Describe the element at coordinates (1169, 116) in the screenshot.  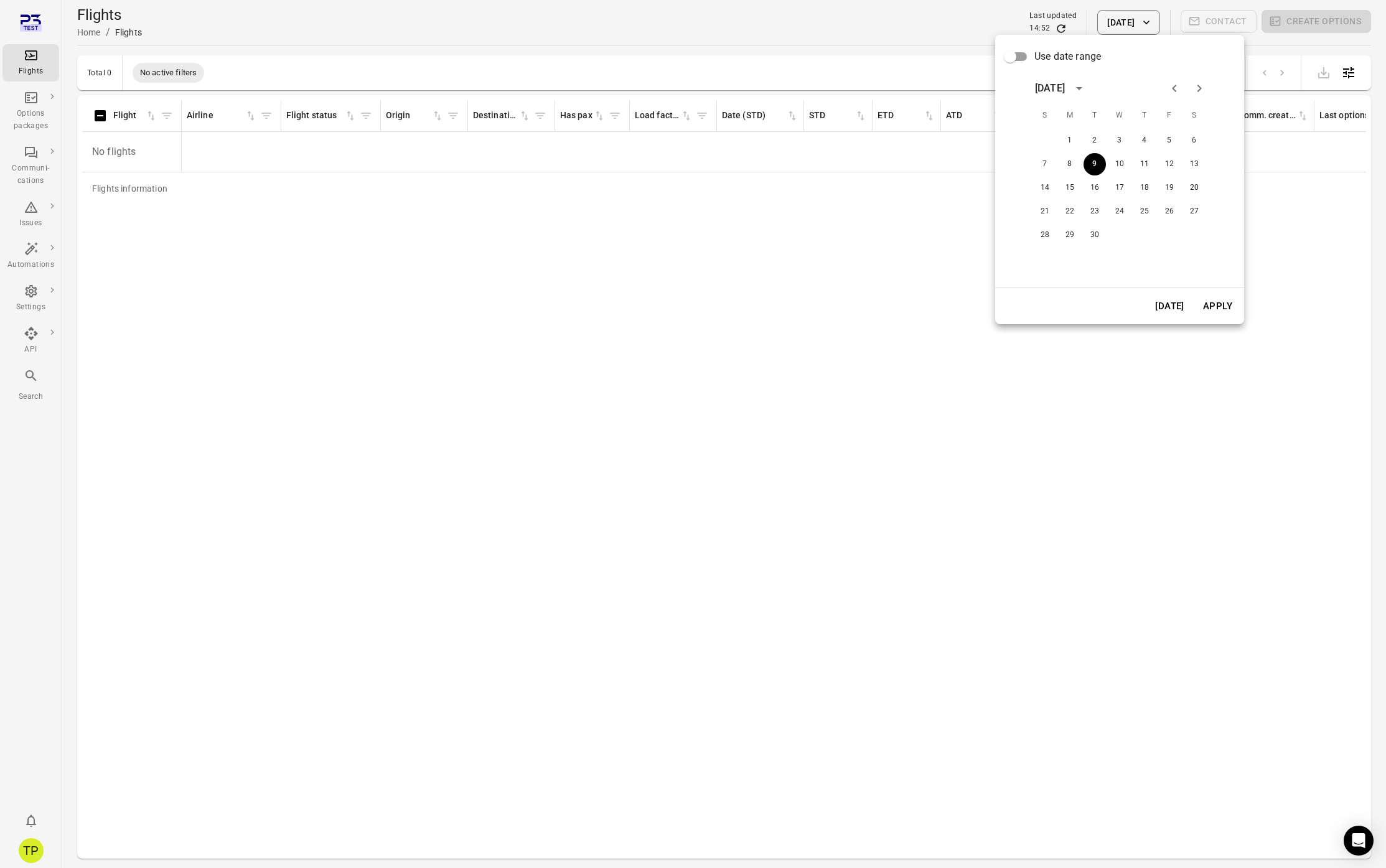
I see `span: Friday` at that location.